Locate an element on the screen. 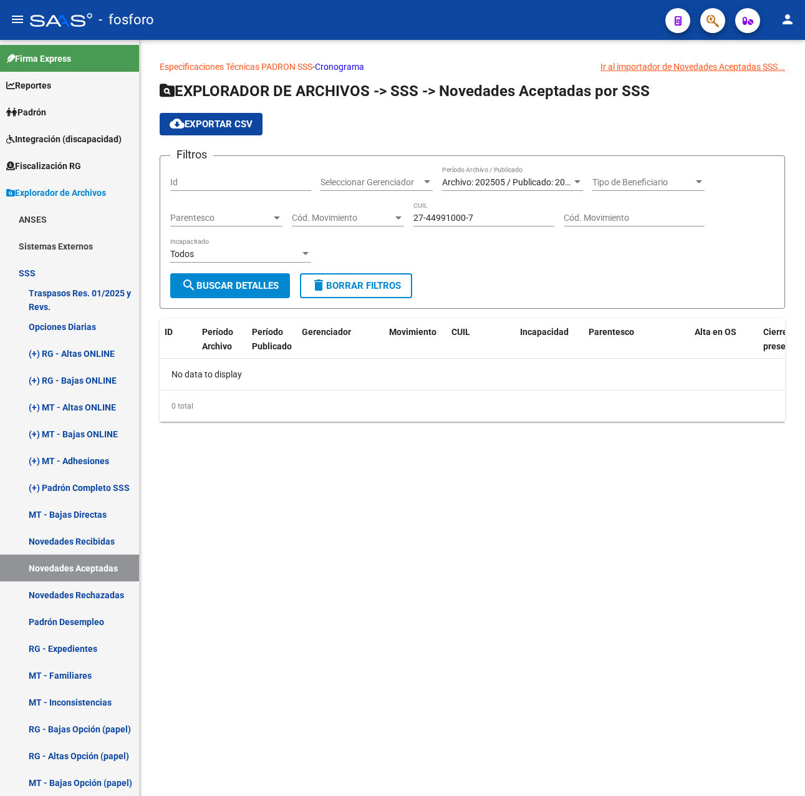 Image resolution: width=805 pixels, height=796 pixels. datatable-header-cell: CUIL is located at coordinates (481, 339).